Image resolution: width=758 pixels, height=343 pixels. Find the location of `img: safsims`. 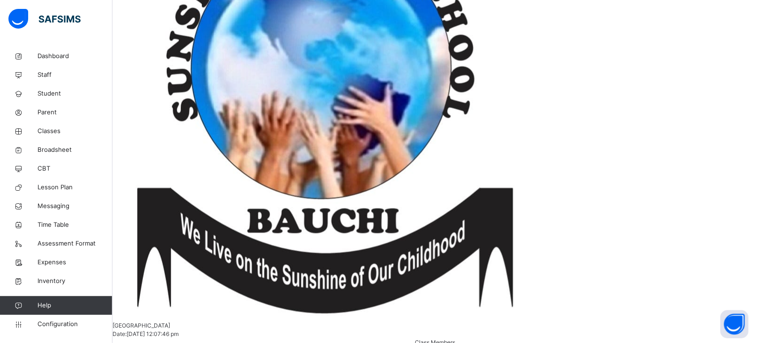

img: safsims is located at coordinates (45, 19).